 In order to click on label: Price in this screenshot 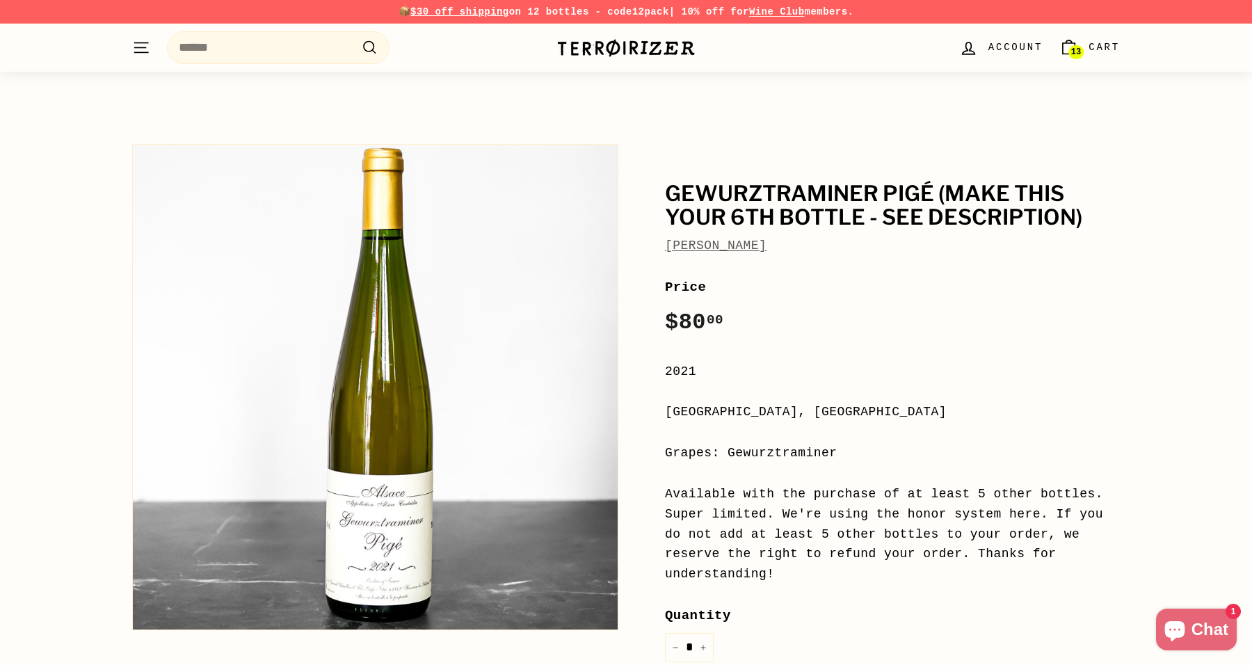, I will do `click(892, 287)`.